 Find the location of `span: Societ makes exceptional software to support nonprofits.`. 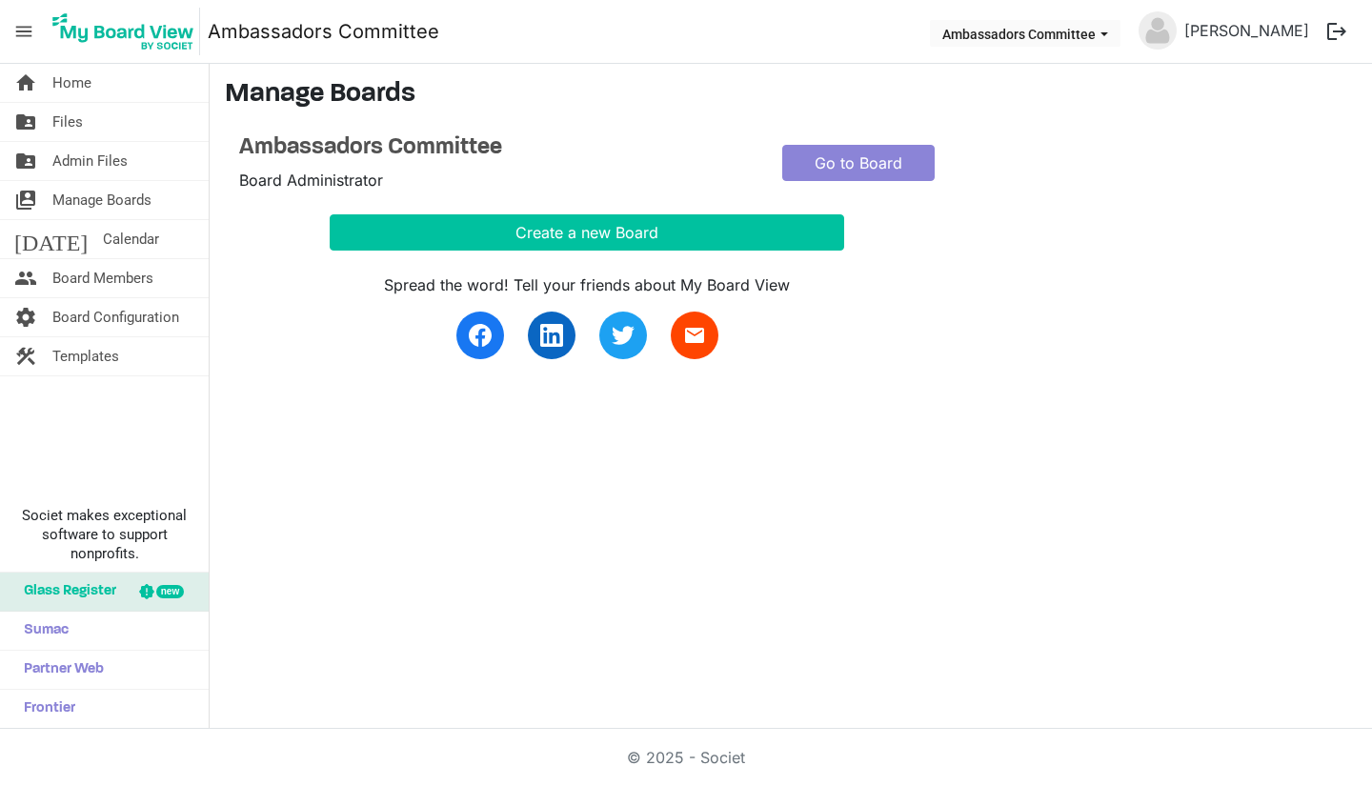

span: Societ makes exceptional software to support nonprofits. is located at coordinates (104, 534).